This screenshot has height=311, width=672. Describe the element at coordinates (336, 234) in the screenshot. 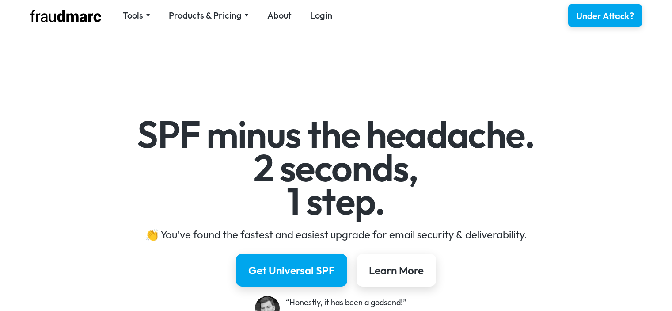

I see `div: 👏 You've found the fastest and easiest upgrade for email security & deliverability.` at that location.